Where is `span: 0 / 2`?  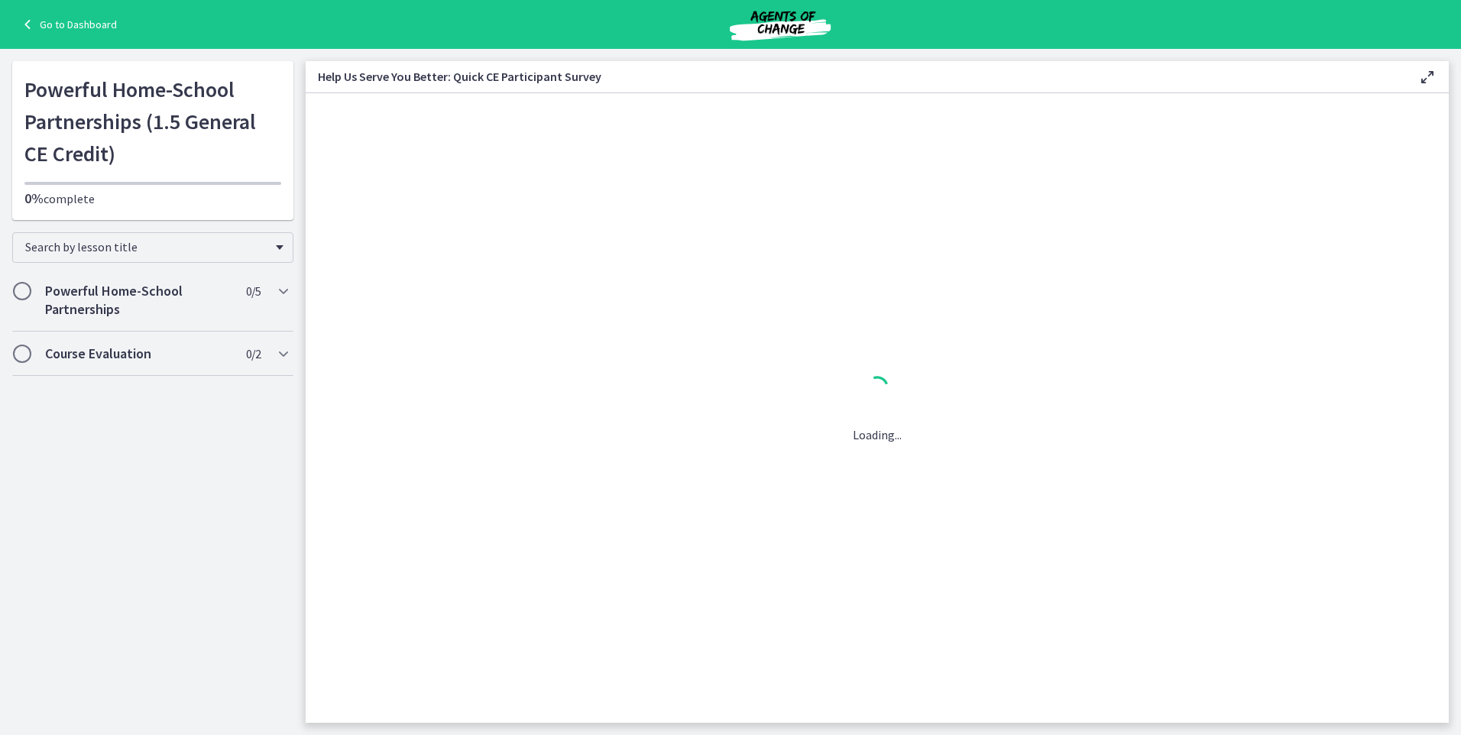 span: 0 / 2 is located at coordinates (253, 354).